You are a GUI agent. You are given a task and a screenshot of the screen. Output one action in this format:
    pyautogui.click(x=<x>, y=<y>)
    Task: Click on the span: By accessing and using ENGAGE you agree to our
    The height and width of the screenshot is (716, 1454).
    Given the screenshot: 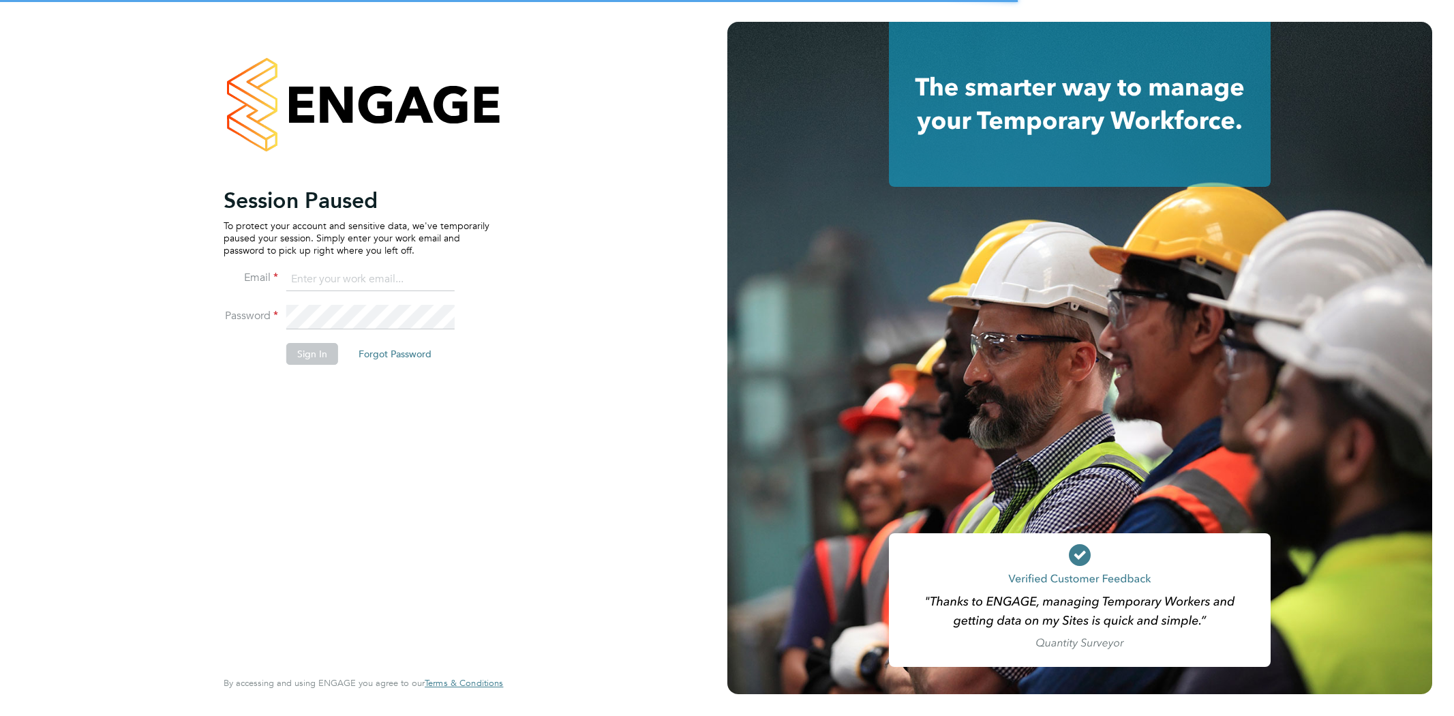 What is the action you would take?
    pyautogui.click(x=363, y=682)
    